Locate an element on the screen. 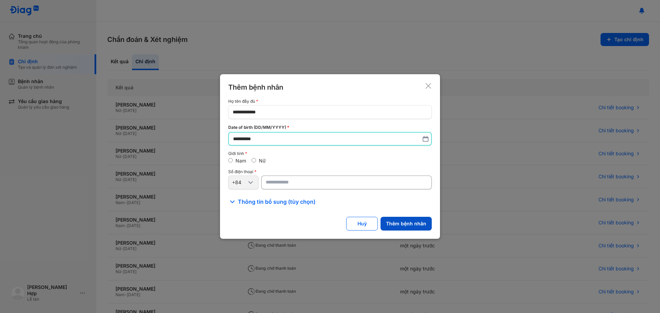  label: Nam is located at coordinates (241, 161).